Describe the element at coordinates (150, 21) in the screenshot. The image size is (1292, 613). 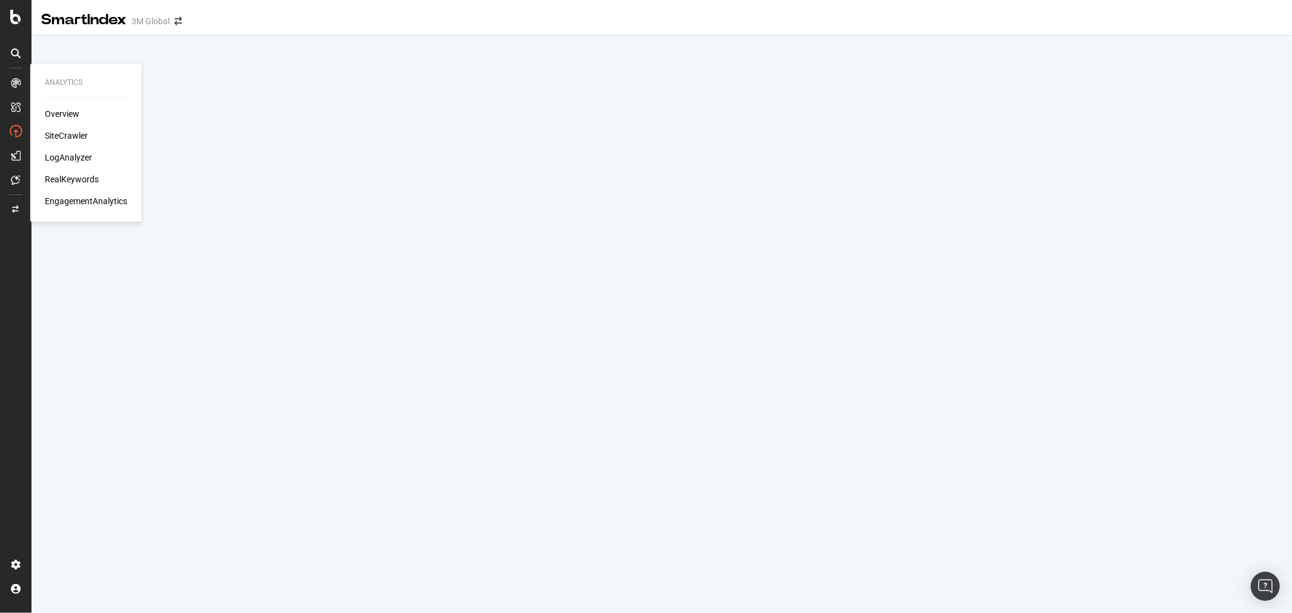
I see `div: 3M Global` at that location.